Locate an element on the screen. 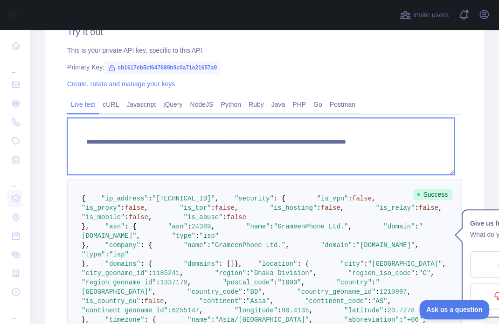 Image resolution: width=499 pixels, height=324 pixels. a: Ruby is located at coordinates (256, 104).